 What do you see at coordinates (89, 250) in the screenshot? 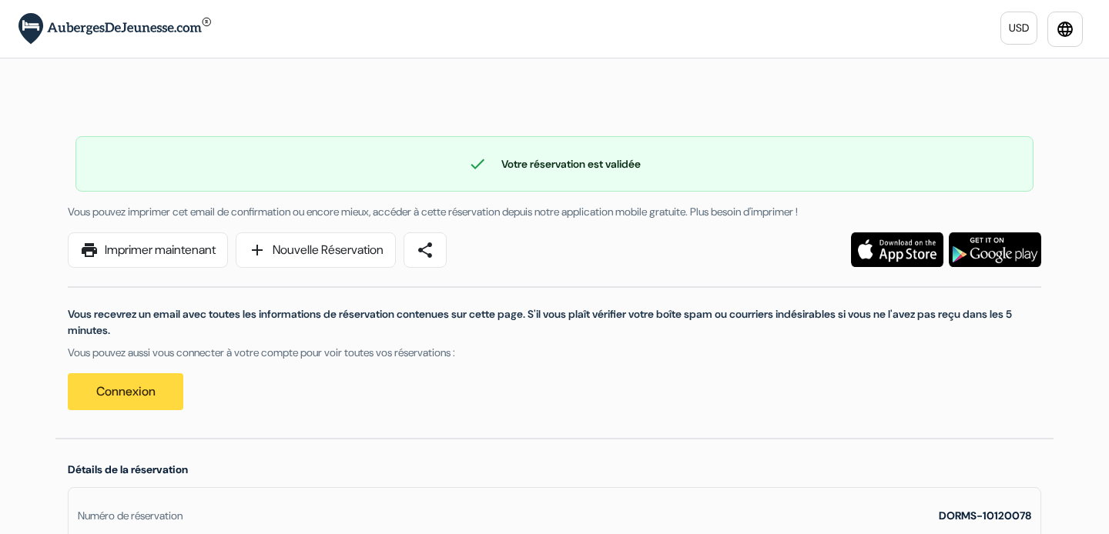
I see `span: print` at bounding box center [89, 250].